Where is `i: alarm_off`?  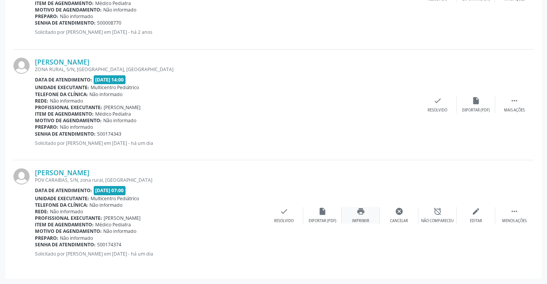
i: alarm_off is located at coordinates (438, 211).